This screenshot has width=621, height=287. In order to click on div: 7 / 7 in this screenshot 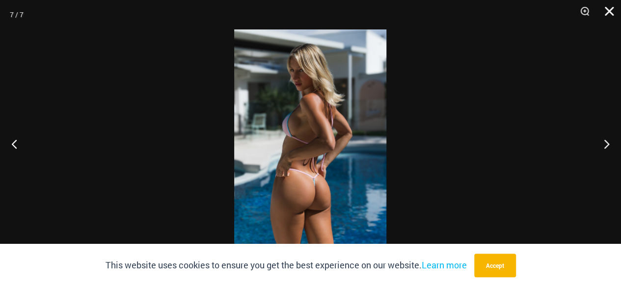, I will do `click(17, 15)`.